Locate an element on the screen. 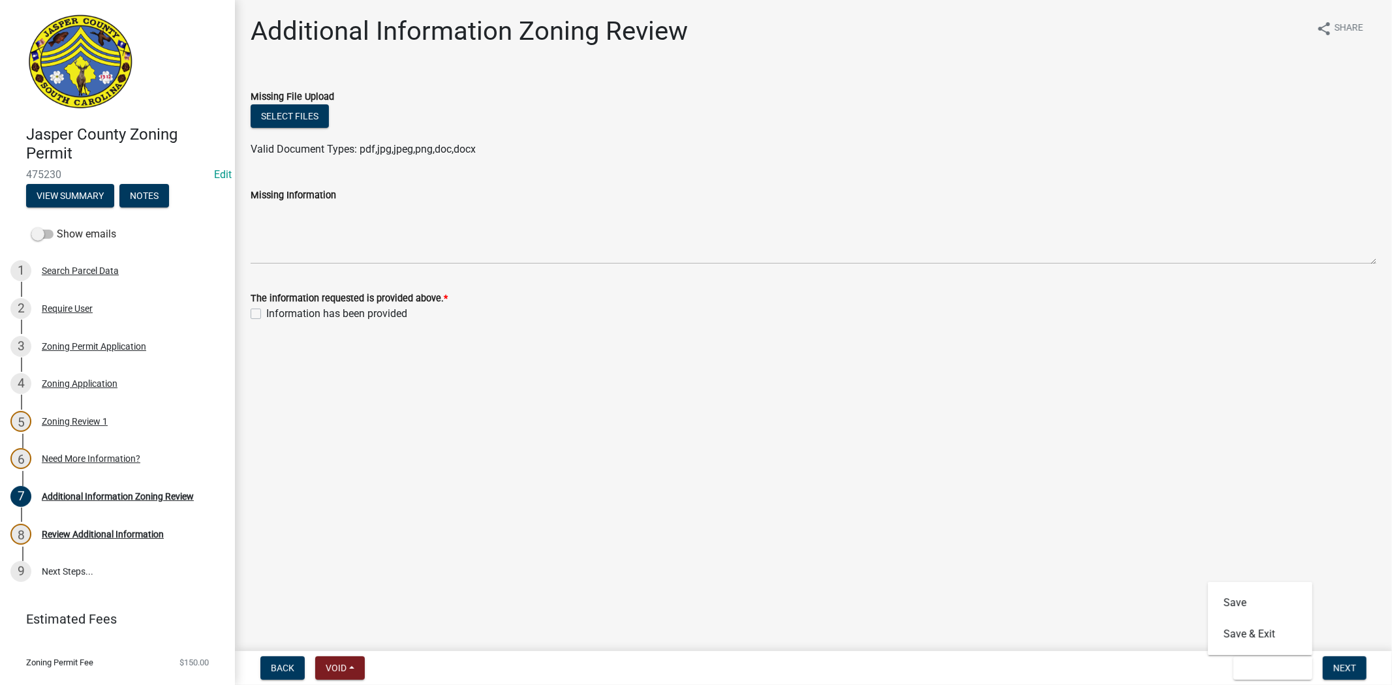 The image size is (1392, 685). h1: Additional Information Zoning Review is located at coordinates (469, 31).